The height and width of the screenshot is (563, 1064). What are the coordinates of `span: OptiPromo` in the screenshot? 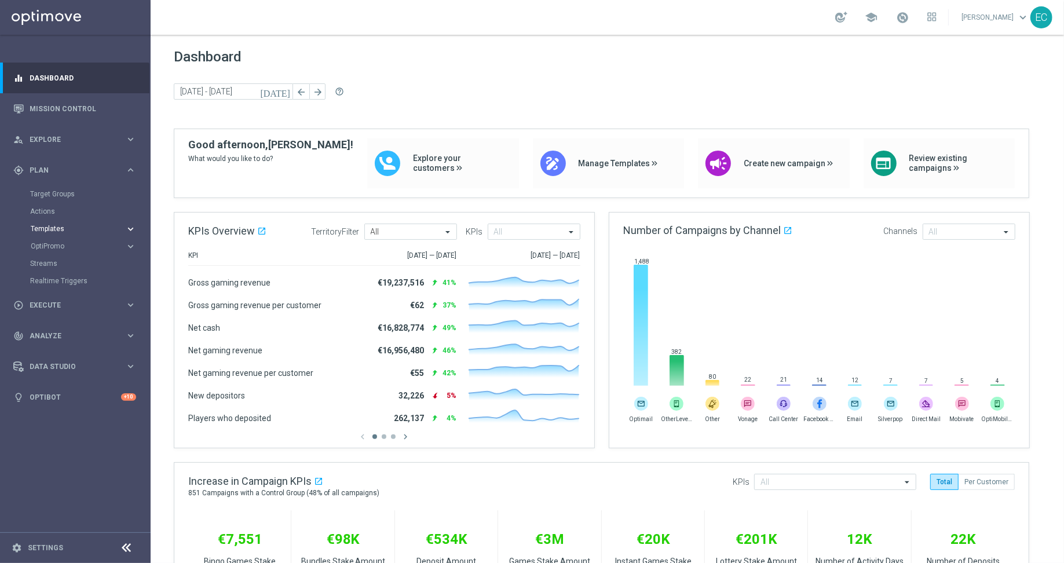 It's located at (72, 246).